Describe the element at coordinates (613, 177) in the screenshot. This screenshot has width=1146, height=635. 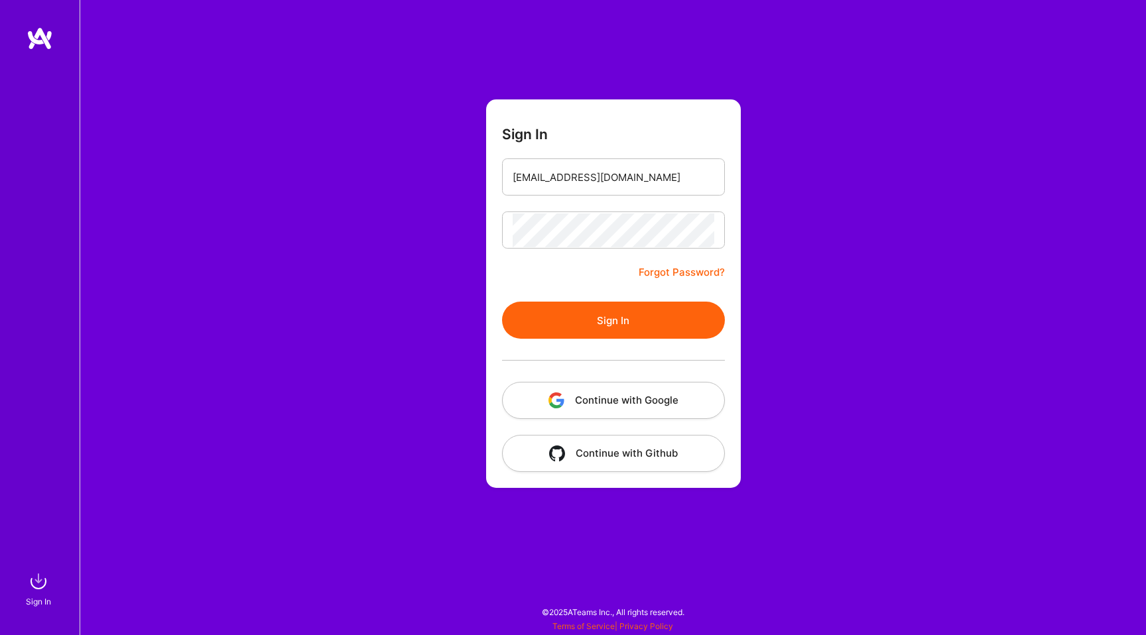
I see `input: Email...` at that location.